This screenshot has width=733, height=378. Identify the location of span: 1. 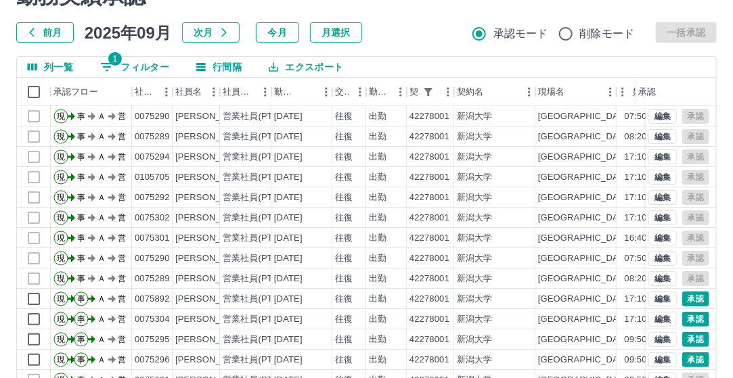
(115, 59).